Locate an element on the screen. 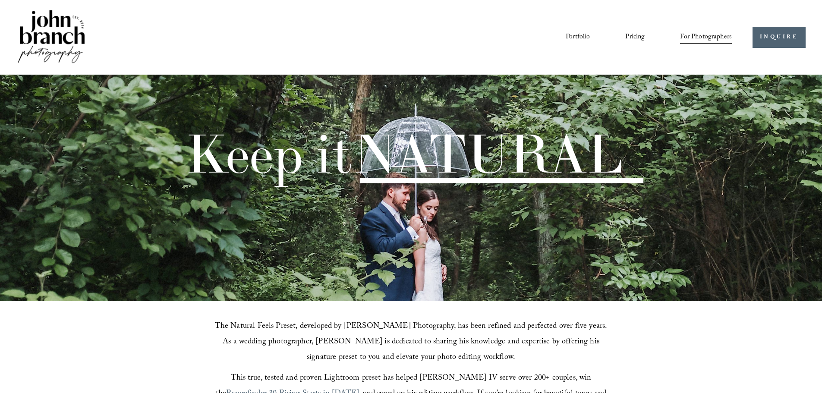  a: Portfolio is located at coordinates (578, 37).